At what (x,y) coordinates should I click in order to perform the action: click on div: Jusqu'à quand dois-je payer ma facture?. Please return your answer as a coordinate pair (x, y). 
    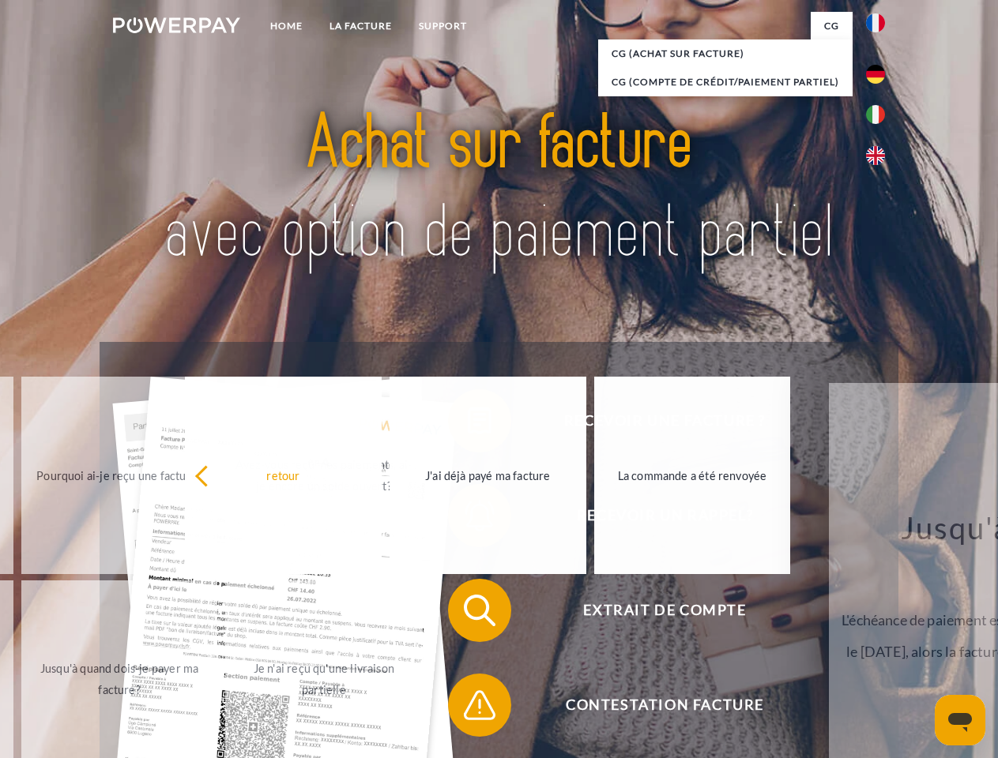
    Looking at the image, I should click on (119, 679).